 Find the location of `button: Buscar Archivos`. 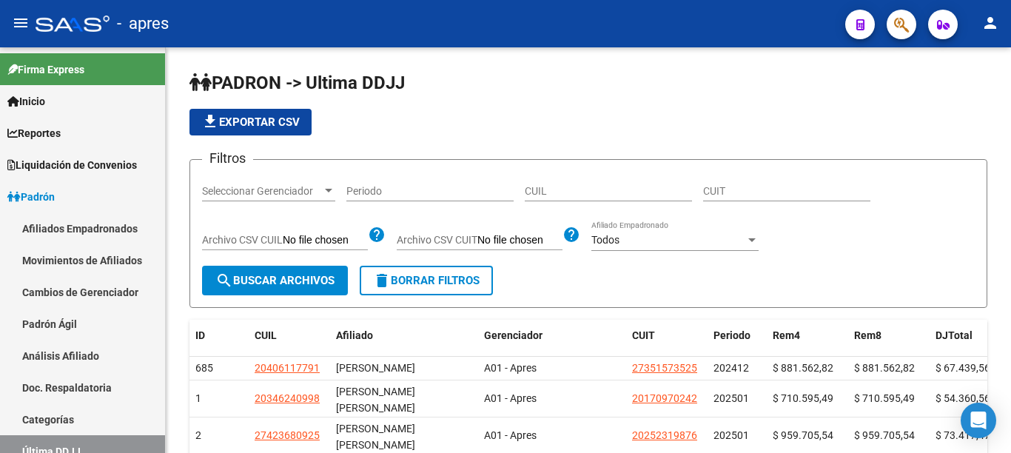

button: Buscar Archivos is located at coordinates (275, 281).